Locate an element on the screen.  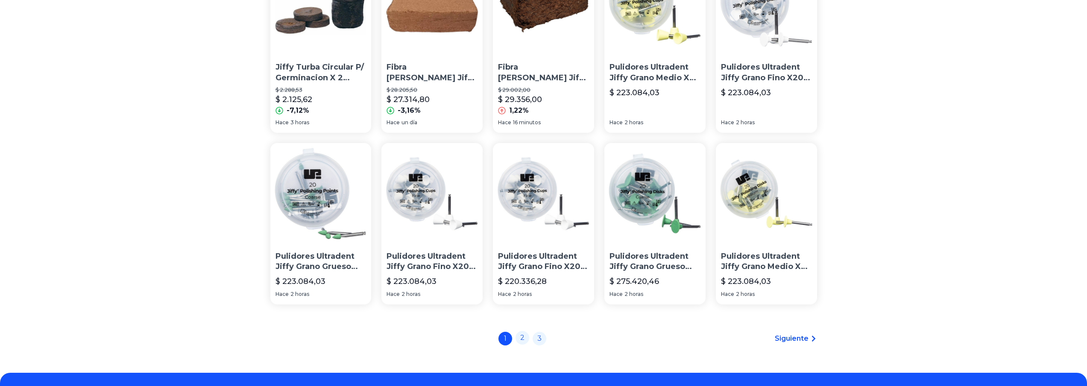
a: Pulidores Ultradent Jiffy Grano Grueso X20 892 OdontologiaPulidores Ultradent Jiffy Grano Grueso ... is located at coordinates (321, 224).